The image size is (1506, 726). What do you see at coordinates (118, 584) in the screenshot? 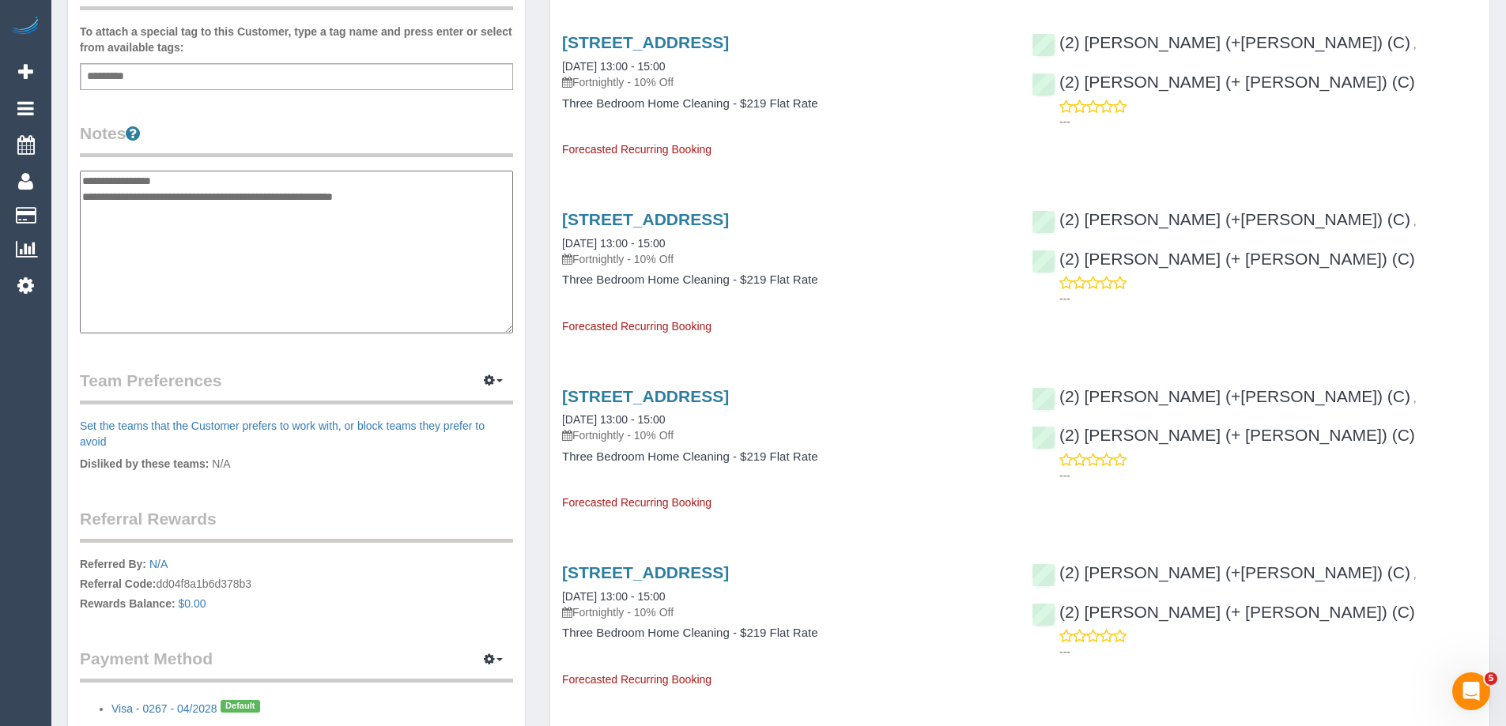
I see `label: Referral Code:` at bounding box center [118, 584].